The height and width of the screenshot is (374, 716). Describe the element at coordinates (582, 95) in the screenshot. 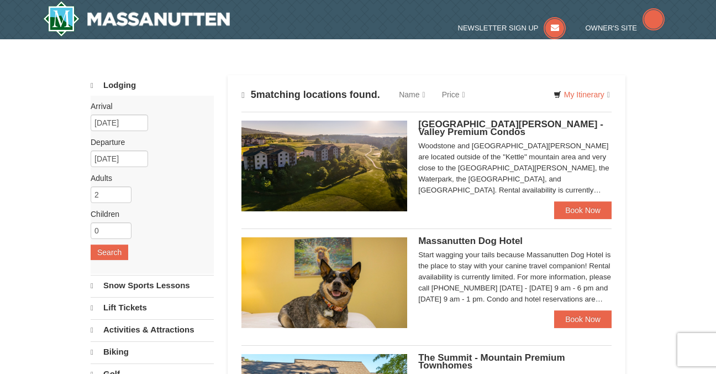

I see `a: My Itinerary` at that location.